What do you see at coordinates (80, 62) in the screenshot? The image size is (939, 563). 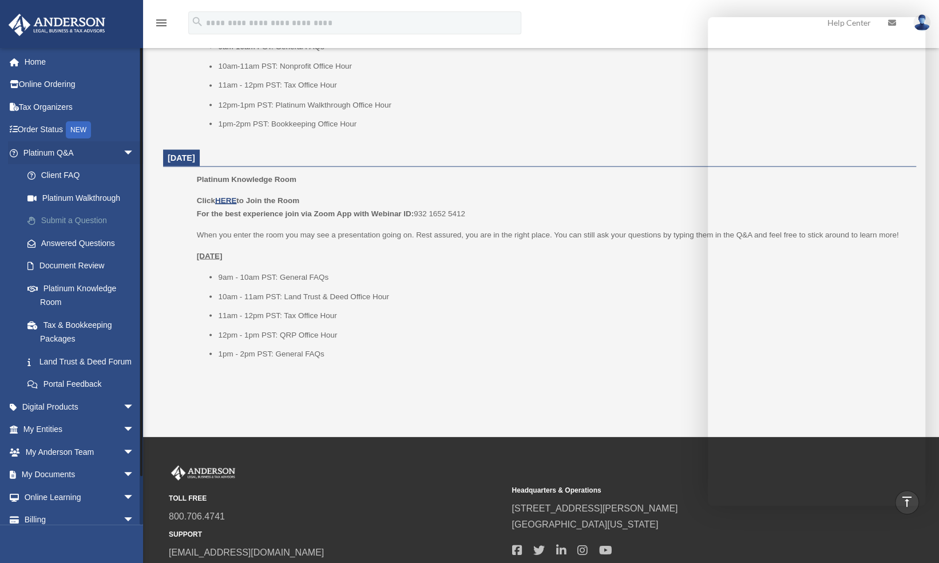 I see `a: Home` at bounding box center [80, 62].